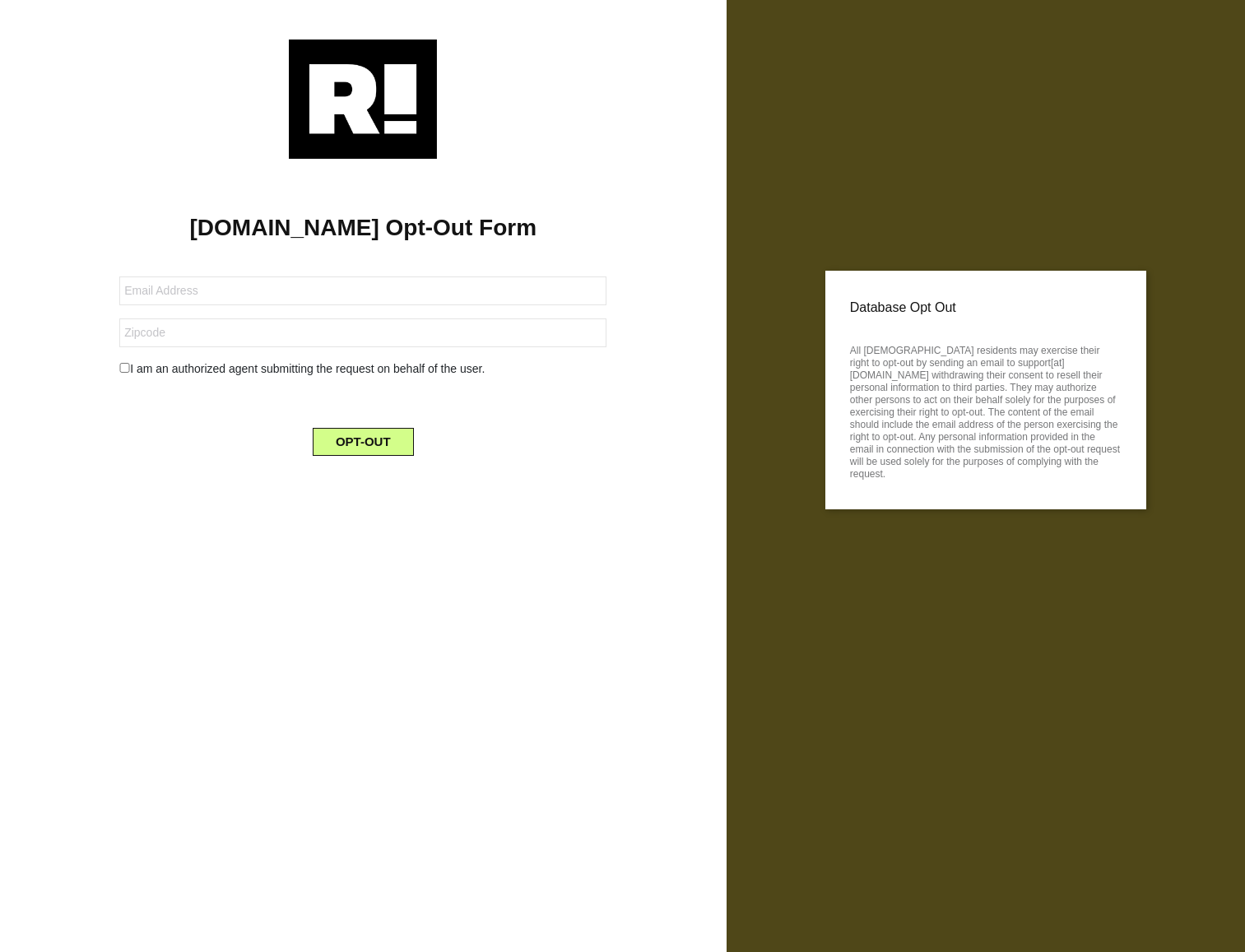  I want to click on div: I am an authorized agent submitting the request on behalf of the user., so click(363, 369).